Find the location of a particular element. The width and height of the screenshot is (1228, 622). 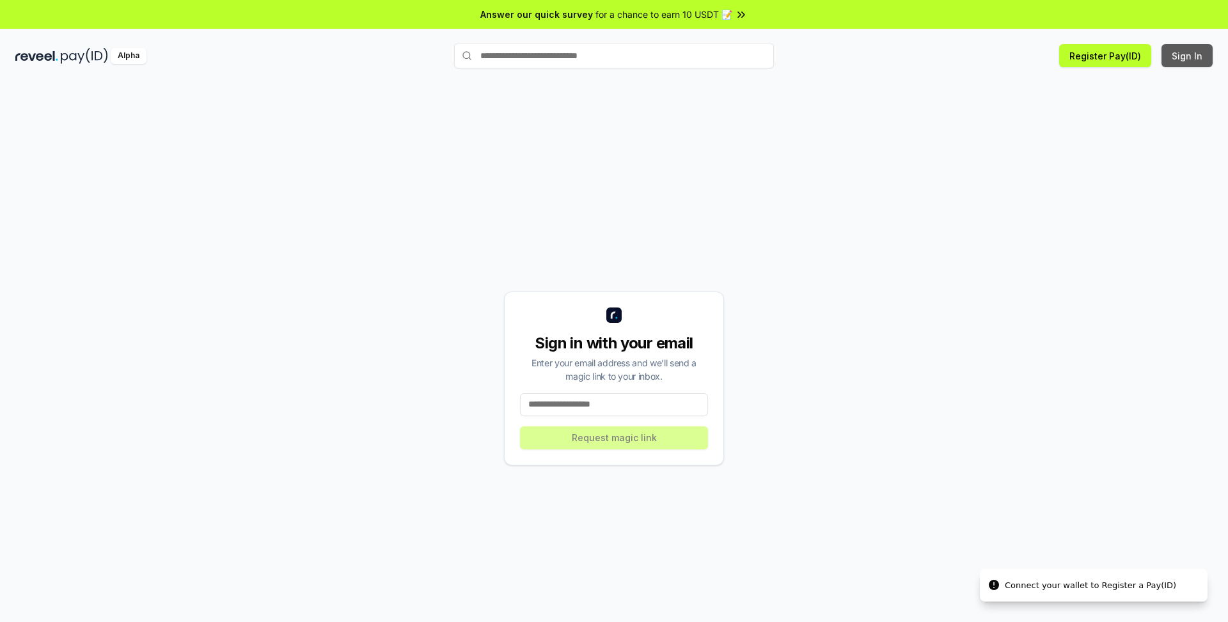

span: Answer our quick survey is located at coordinates (537, 14).